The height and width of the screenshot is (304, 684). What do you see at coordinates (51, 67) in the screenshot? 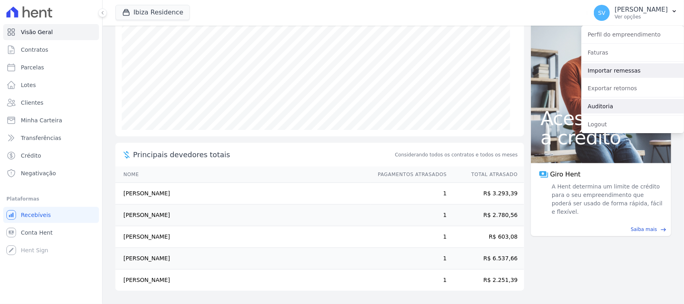
I see `a: Parcelas` at bounding box center [51, 67].